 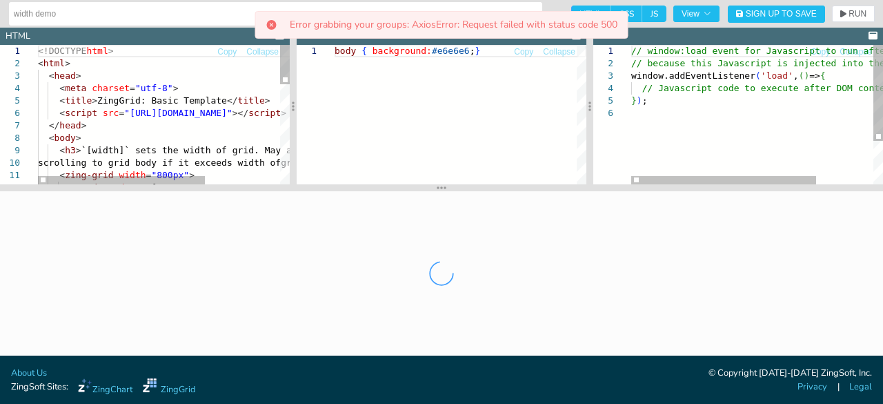 I want to click on span: `[width]` sets the width of grid. May add horizont, so click(x=216, y=150).